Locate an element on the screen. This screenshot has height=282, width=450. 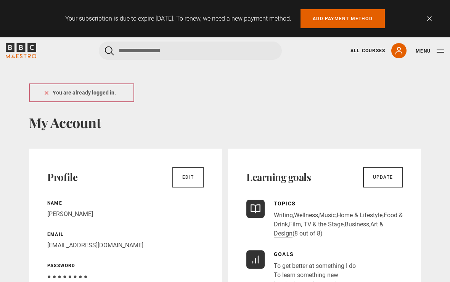
a: Film, TV & the Stage is located at coordinates (316, 224).